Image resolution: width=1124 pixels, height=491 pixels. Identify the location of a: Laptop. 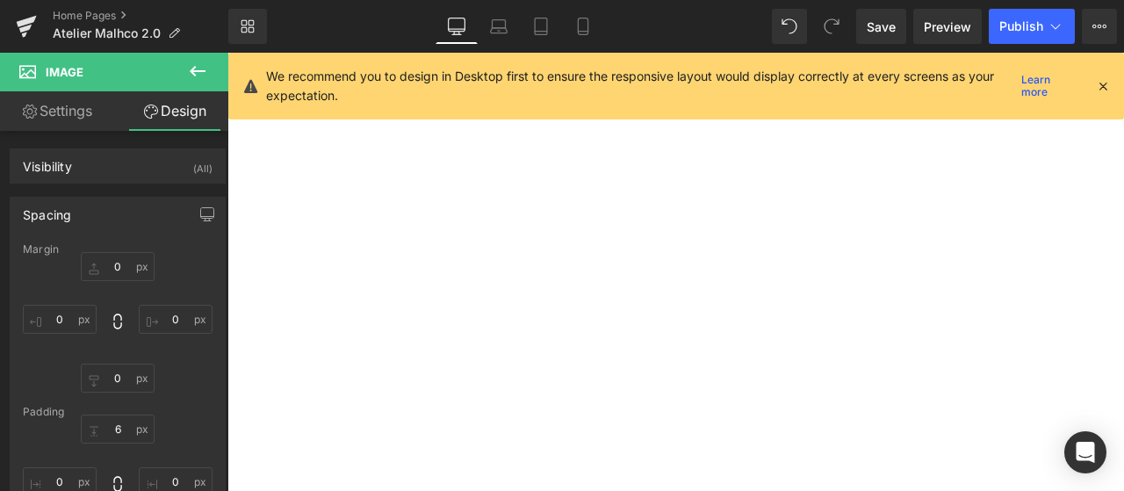
(499, 26).